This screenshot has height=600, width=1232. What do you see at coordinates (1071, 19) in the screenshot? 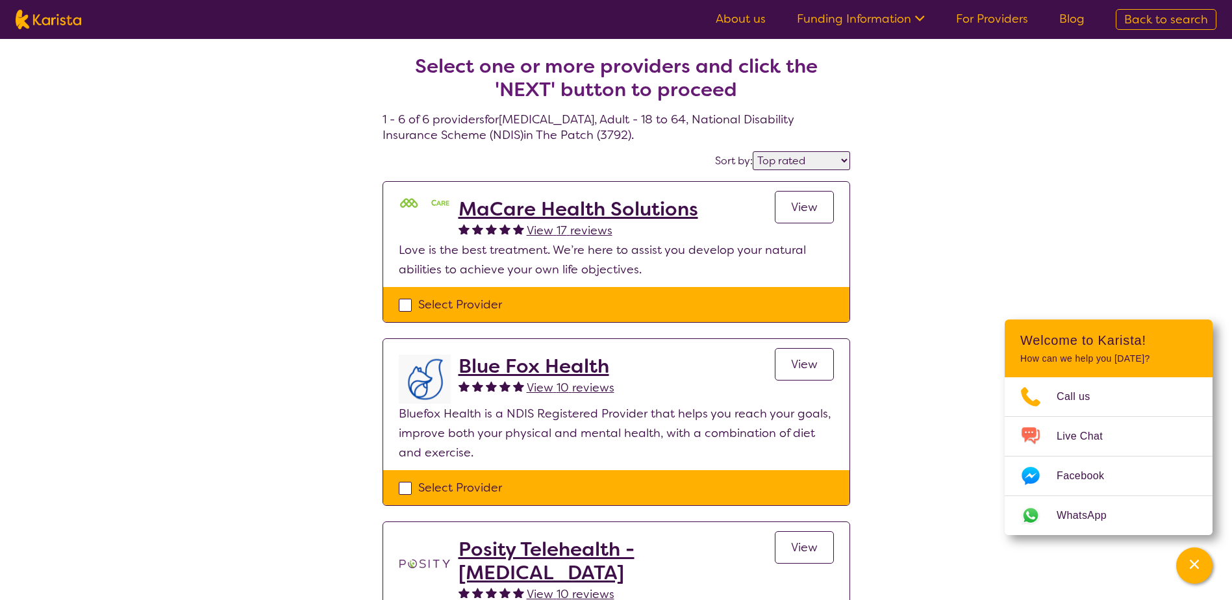
I see `a: Blog` at bounding box center [1071, 19].